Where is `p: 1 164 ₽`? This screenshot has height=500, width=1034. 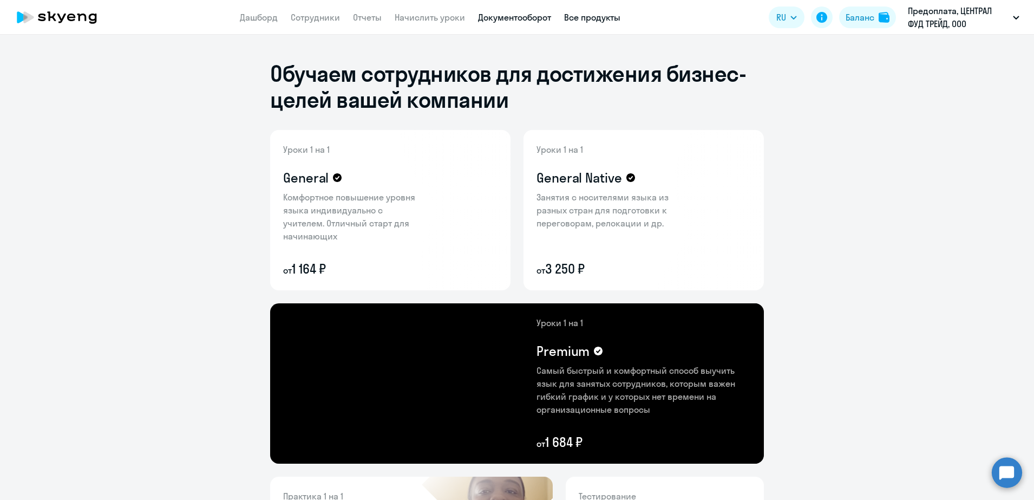
p: 1 164 ₽ is located at coordinates (354, 269).